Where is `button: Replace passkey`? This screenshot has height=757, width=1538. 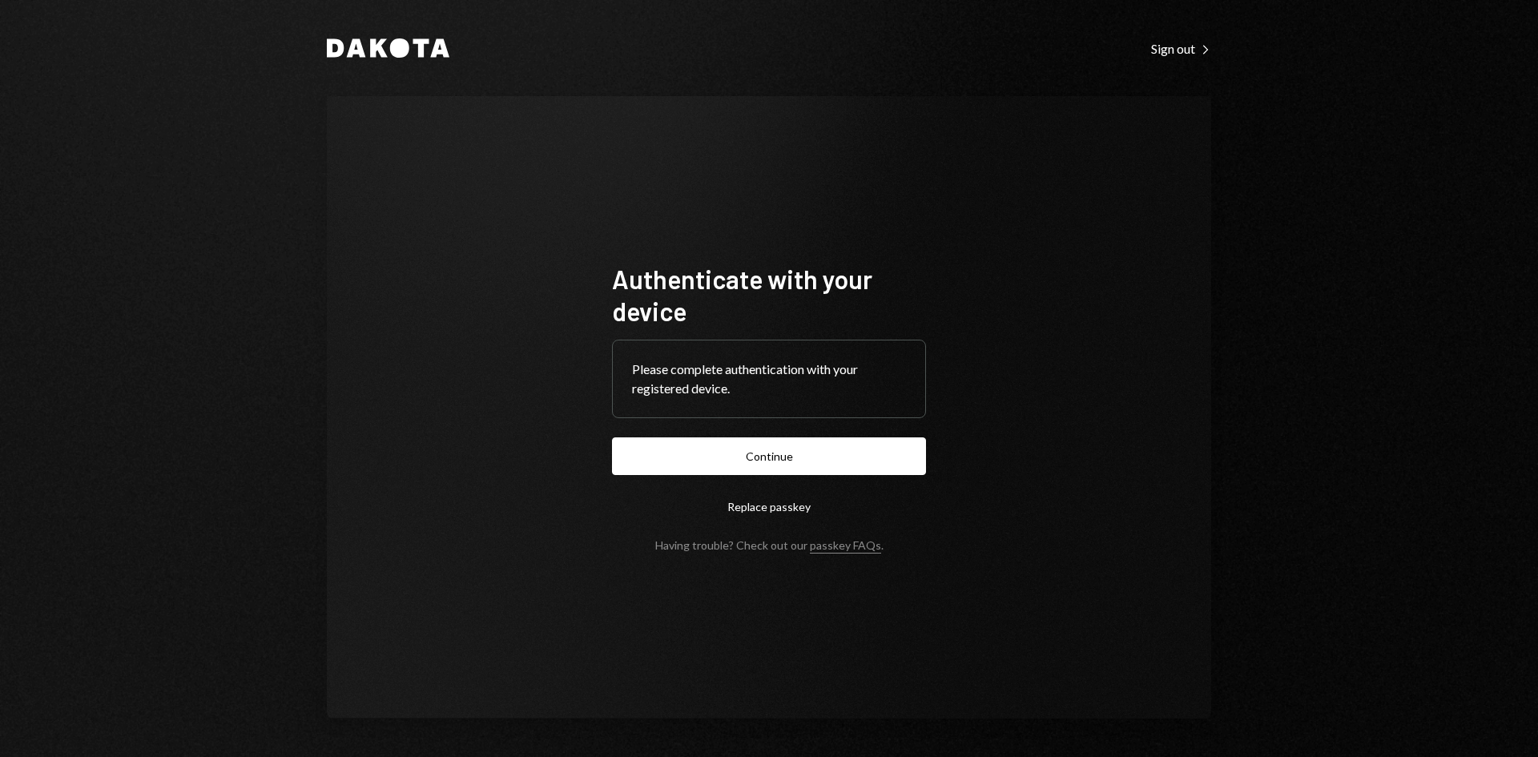 button: Replace passkey is located at coordinates (769, 506).